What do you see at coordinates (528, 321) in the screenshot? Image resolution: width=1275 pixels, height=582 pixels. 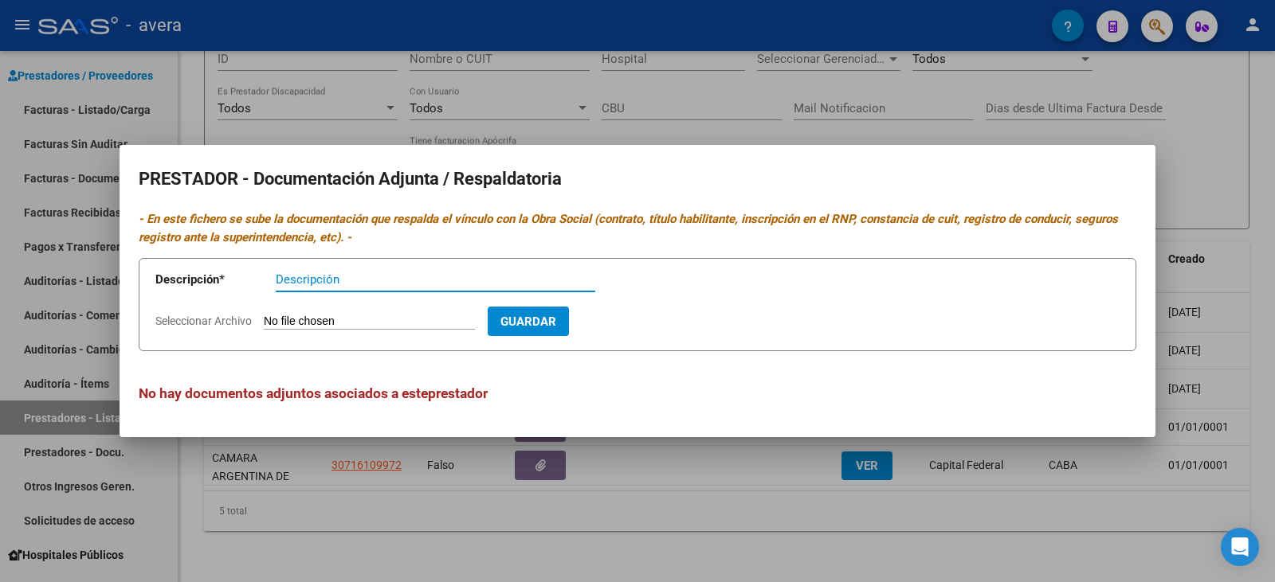 I see `button: Guardar` at bounding box center [528, 321].